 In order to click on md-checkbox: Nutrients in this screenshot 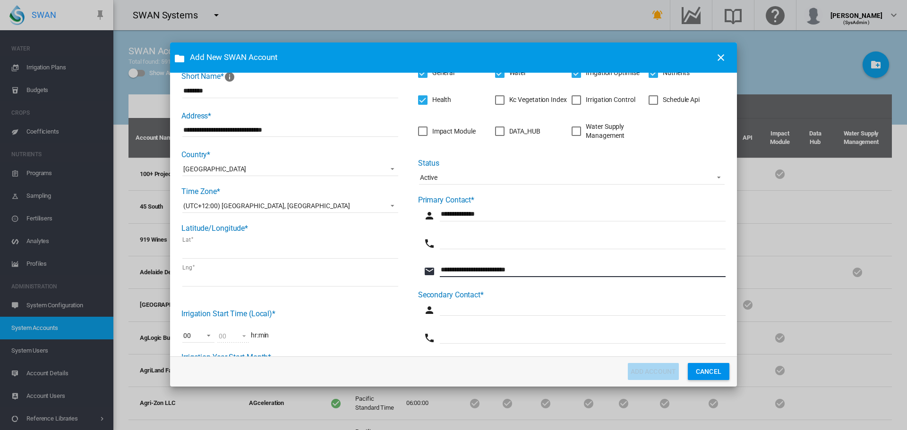, I will do `click(669, 73)`.